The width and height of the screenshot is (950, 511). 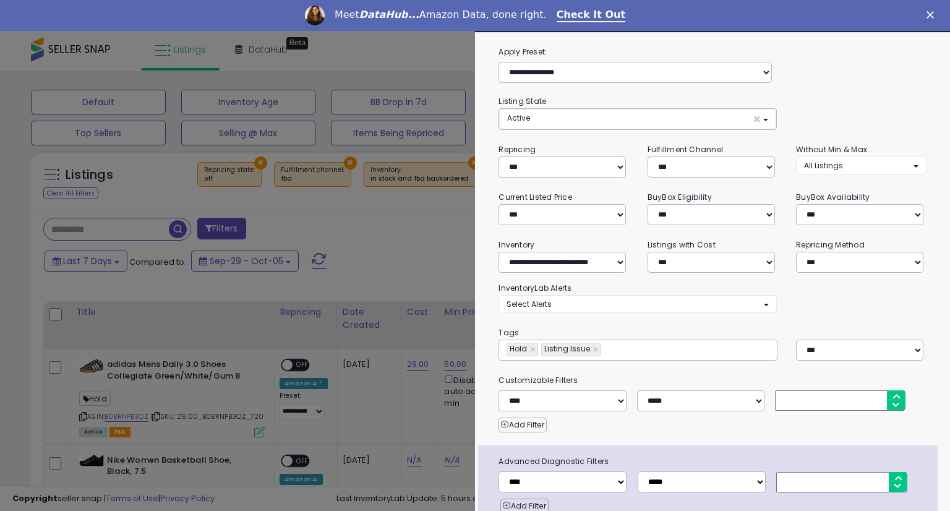 I want to click on button: Add Filter, so click(x=522, y=425).